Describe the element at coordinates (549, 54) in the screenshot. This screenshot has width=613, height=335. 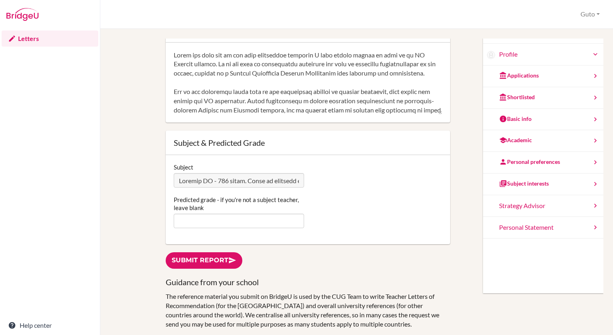
I see `div: Profile` at that location.